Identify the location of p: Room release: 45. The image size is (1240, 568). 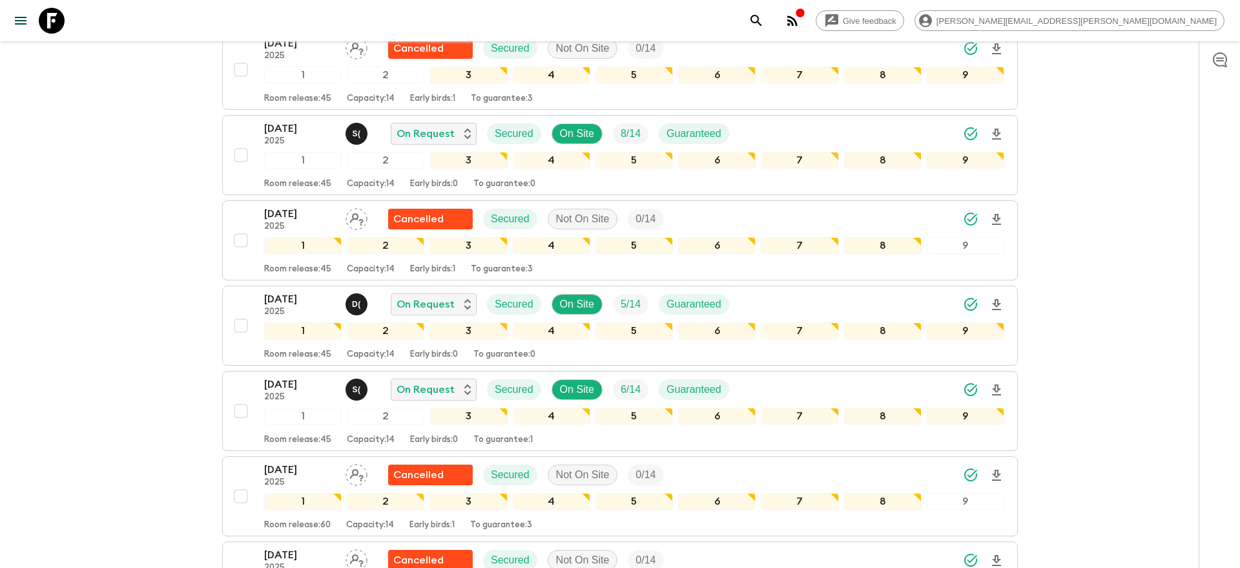
(298, 355).